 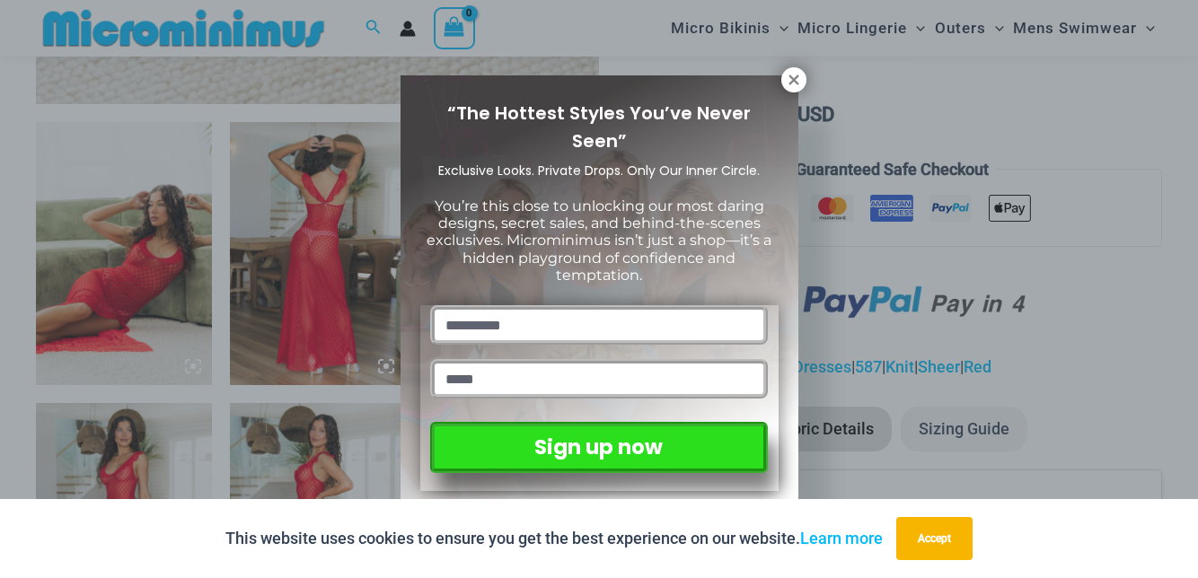 I want to click on p: This website uses cookies to ensure you get the best experience on our website., so click(x=554, y=539).